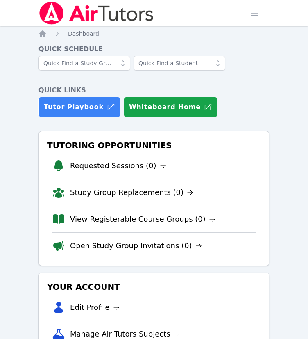 The image size is (308, 339). I want to click on span: Dashboard, so click(84, 34).